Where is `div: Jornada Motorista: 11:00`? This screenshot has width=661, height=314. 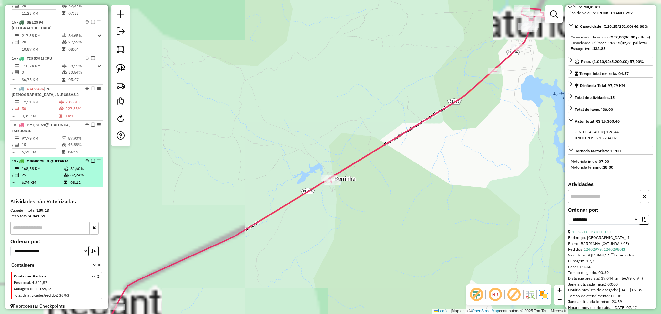
div: Jornada Motorista: 11:00 is located at coordinates (610, 164).